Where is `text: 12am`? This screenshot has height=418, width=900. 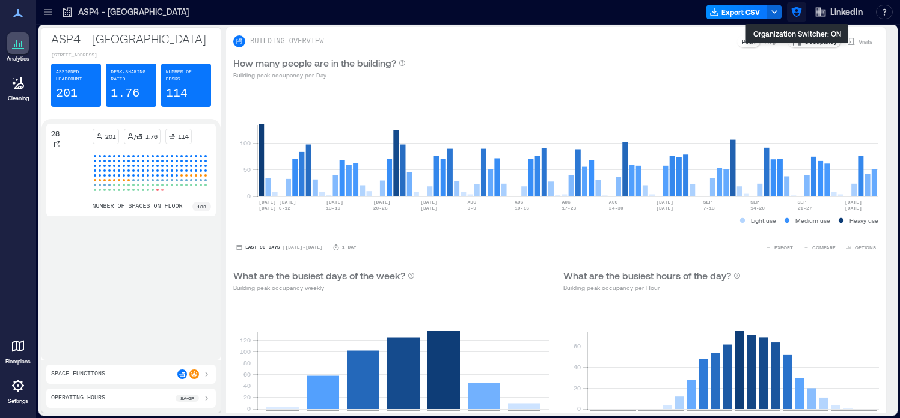 text: 12am is located at coordinates (596, 415).